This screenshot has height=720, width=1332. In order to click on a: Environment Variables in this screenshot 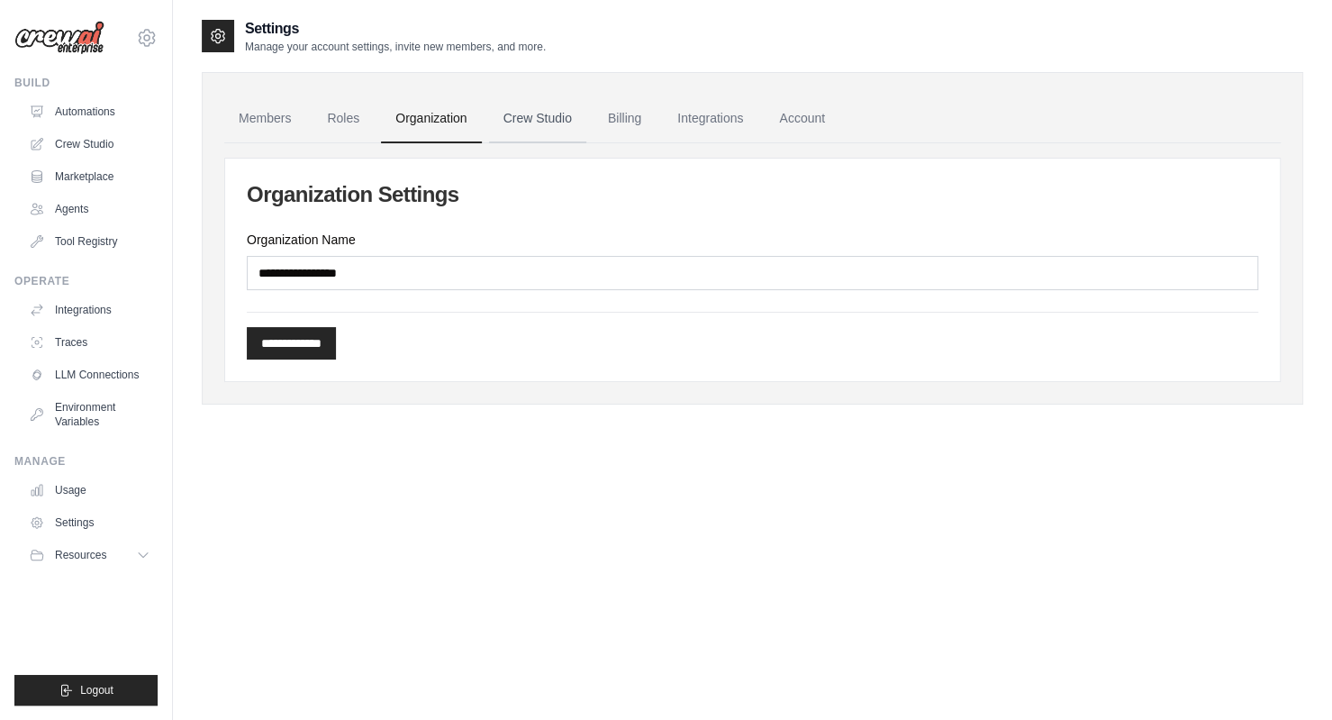, I will do `click(89, 414)`.